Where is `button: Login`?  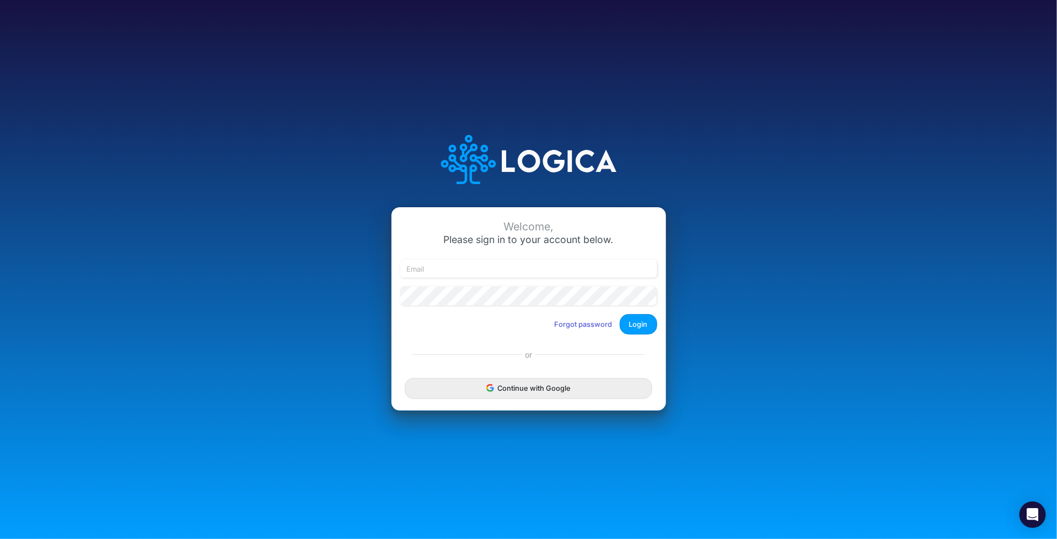 button: Login is located at coordinates (638, 324).